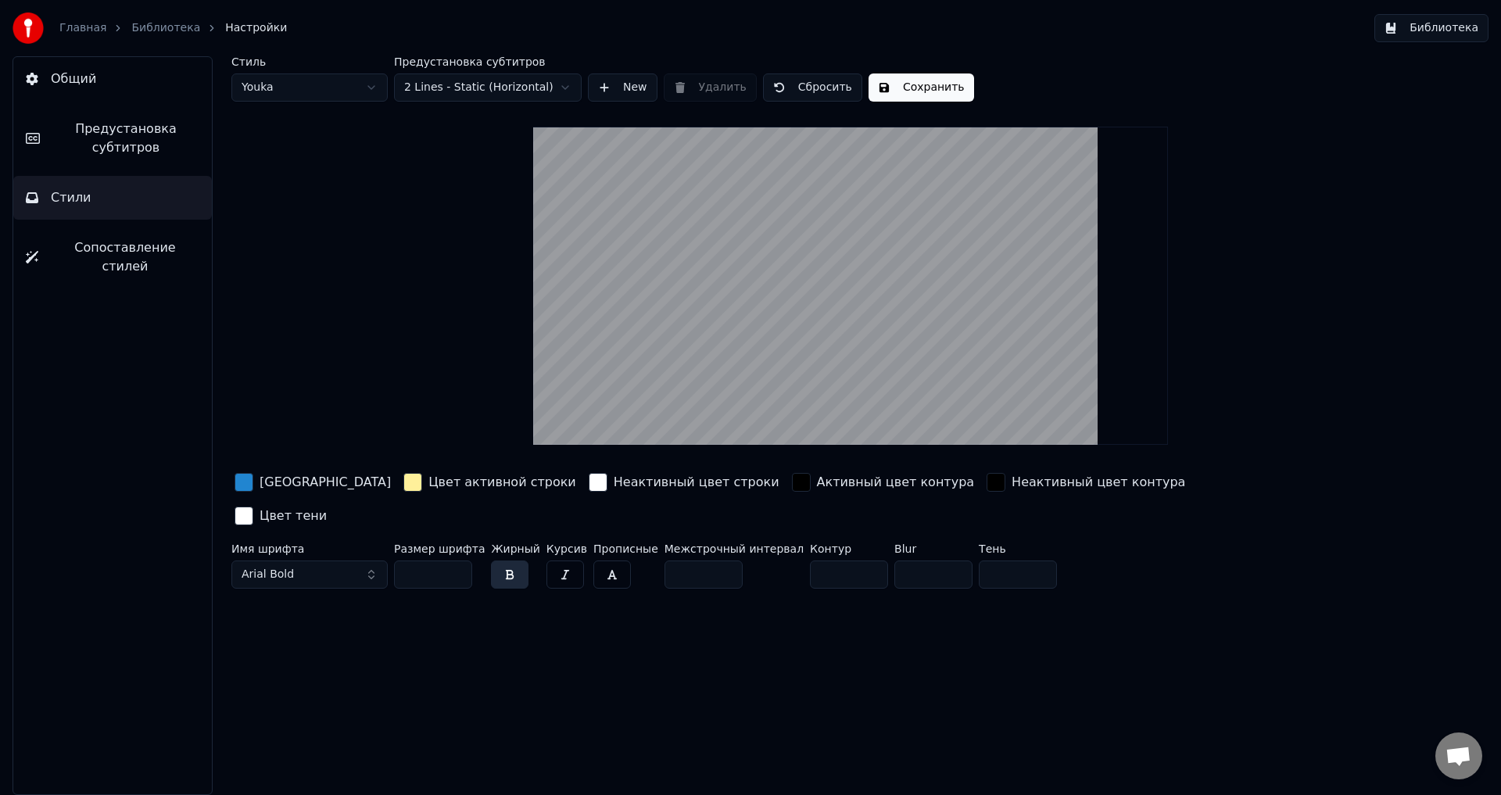 The width and height of the screenshot is (1501, 795). Describe the element at coordinates (256, 28) in the screenshot. I see `span: Настройки` at that location.